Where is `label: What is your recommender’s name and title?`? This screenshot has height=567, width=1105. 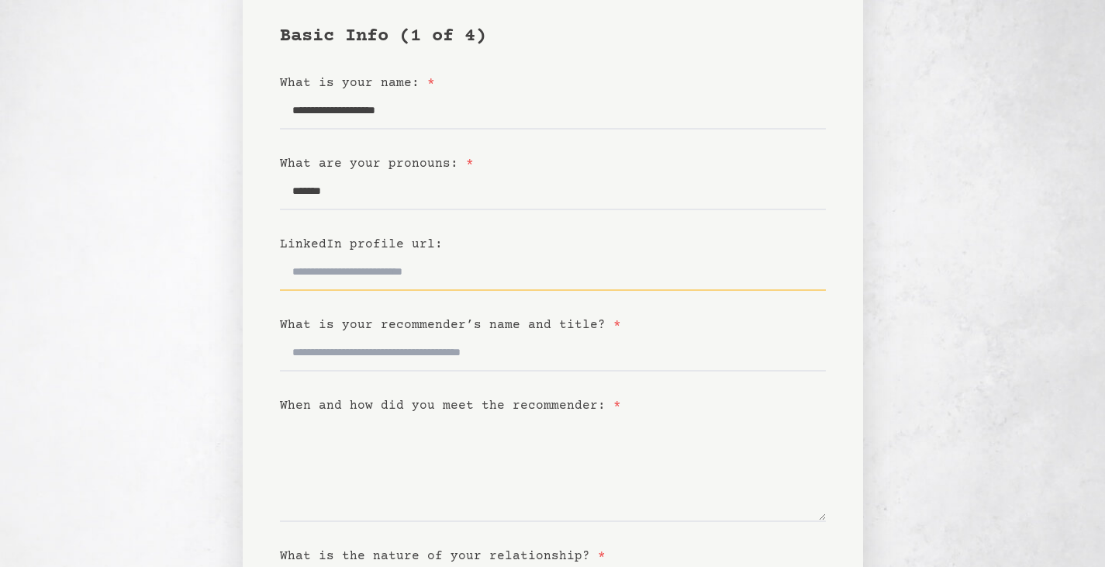 label: What is your recommender’s name and title? is located at coordinates (451, 325).